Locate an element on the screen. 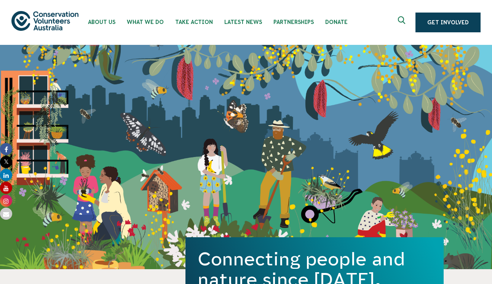 This screenshot has width=492, height=284. img: logo.svg is located at coordinates (45, 21).